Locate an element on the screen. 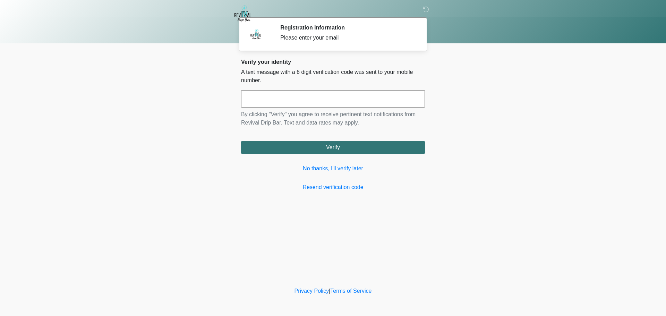  a: No thanks, I'll verify later is located at coordinates (333, 169).